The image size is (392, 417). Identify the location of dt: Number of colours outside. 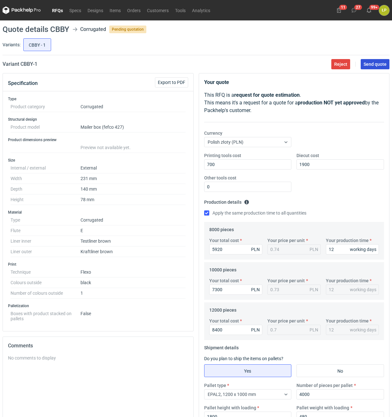
(45, 293).